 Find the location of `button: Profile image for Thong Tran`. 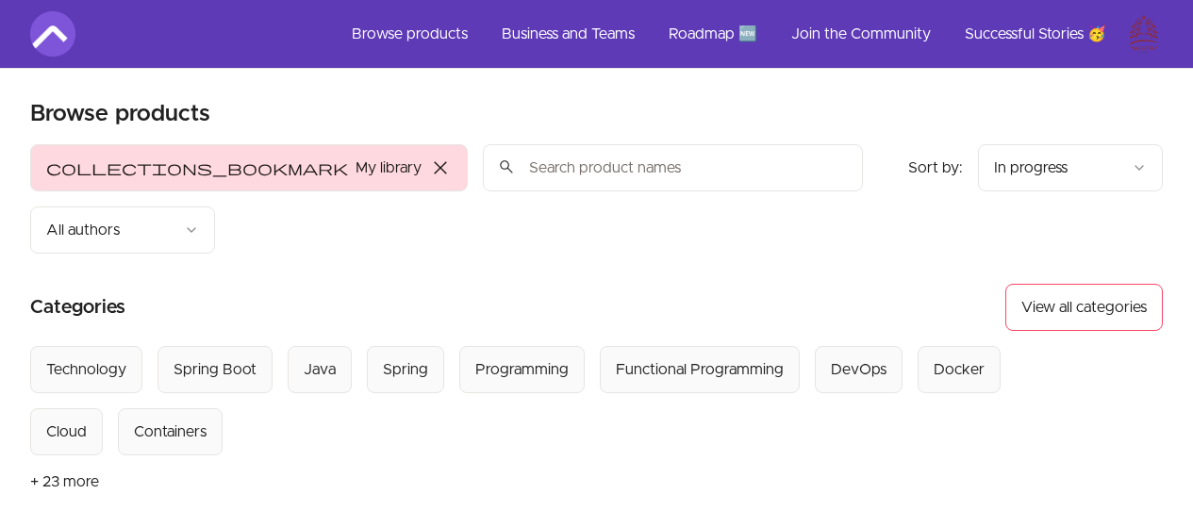

button: Profile image for Thong Tran is located at coordinates (1144, 34).